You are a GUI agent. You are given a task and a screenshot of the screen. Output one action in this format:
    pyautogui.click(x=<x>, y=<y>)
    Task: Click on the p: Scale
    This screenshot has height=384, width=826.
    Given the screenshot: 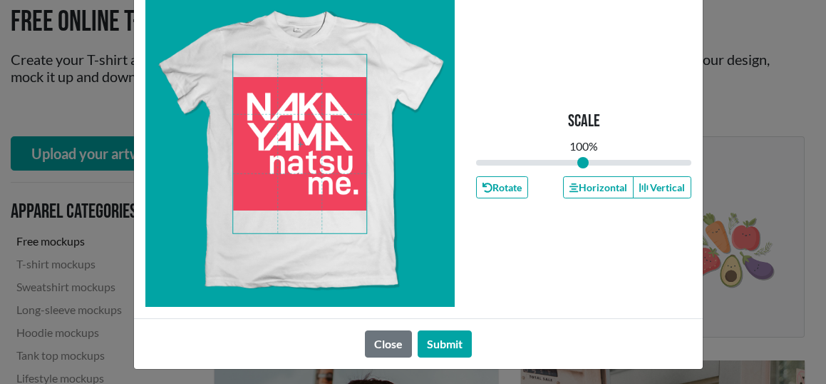 What is the action you would take?
    pyautogui.click(x=584, y=121)
    